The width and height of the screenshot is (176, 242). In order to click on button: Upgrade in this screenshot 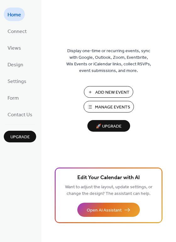, I will do `click(20, 136)`.